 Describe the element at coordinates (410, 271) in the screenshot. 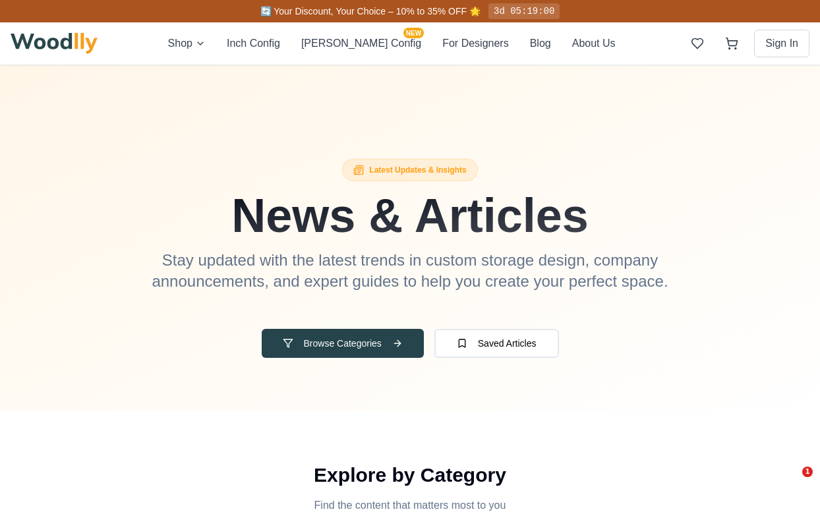

I see `p: Stay updated with the latest trends in custom storage design, company announcements, and expert g...` at that location.